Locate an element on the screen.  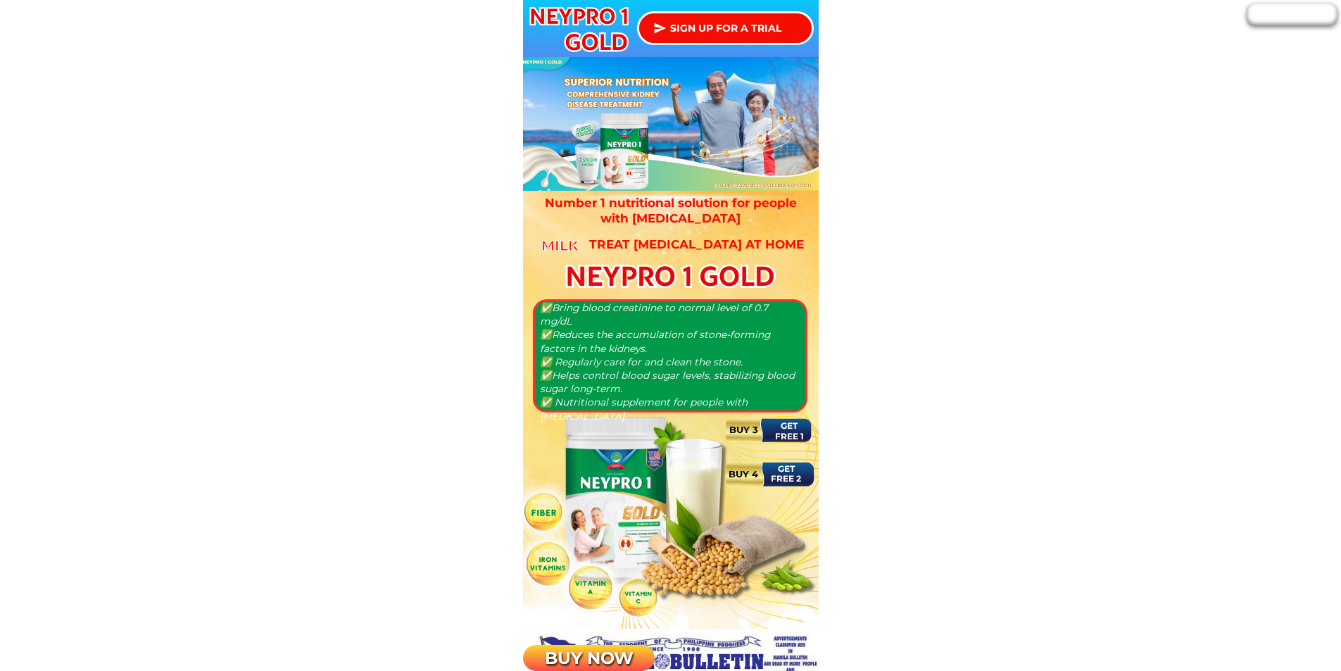
h3: BUY 3 is located at coordinates (743, 429).